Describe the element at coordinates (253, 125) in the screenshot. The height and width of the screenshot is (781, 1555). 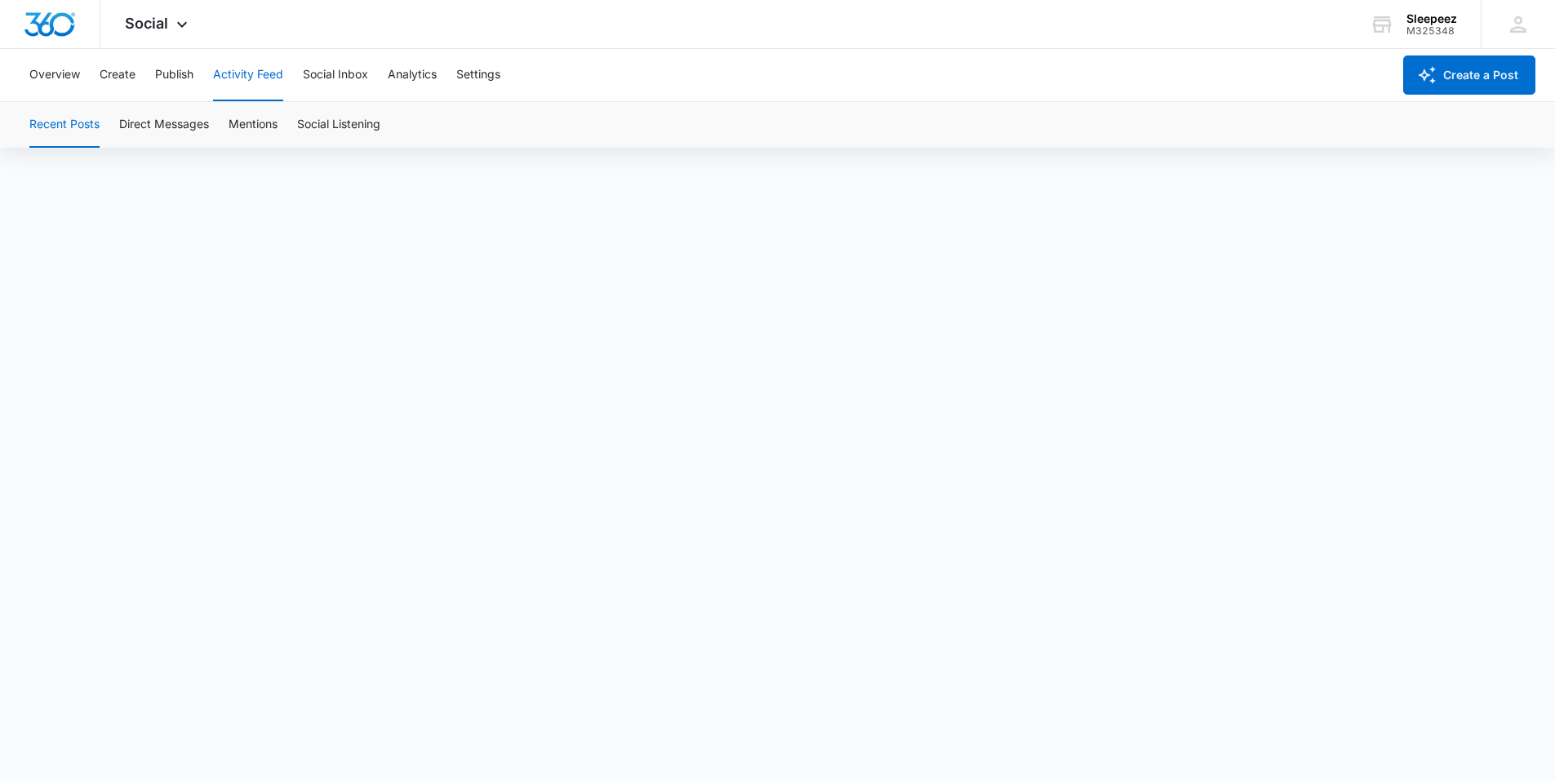
I see `button: Mentions` at that location.